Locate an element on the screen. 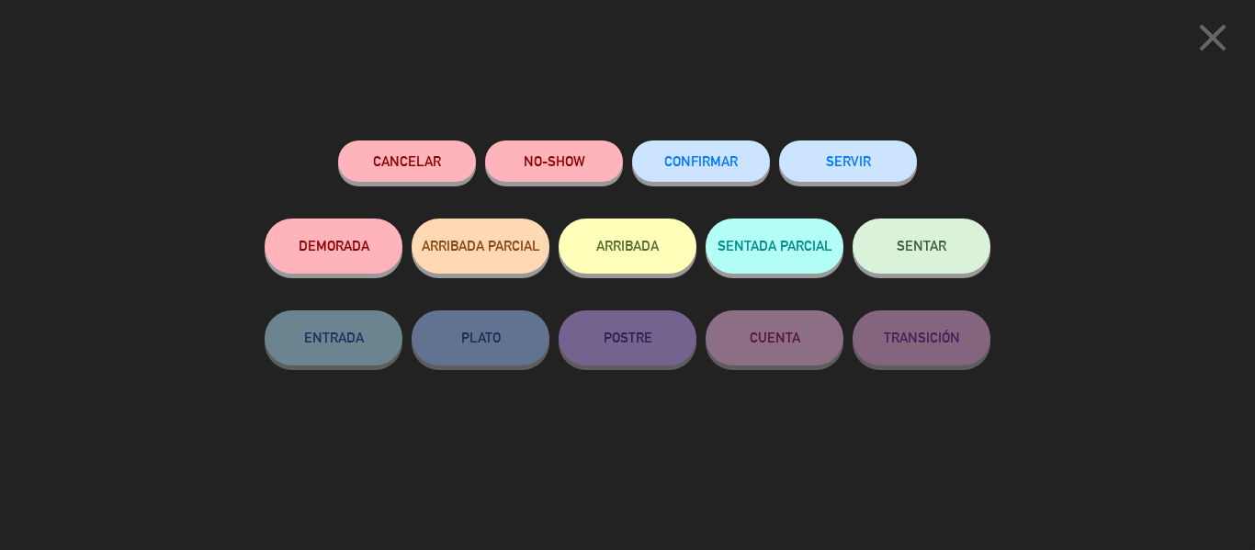 This screenshot has width=1255, height=550. button: CUENTA is located at coordinates (774, 338).